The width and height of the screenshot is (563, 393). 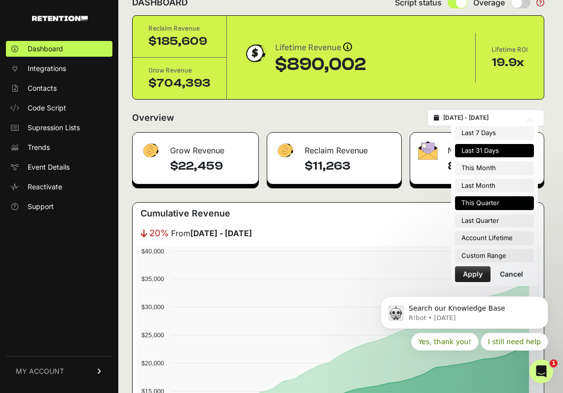 I want to click on a: Supression Lists, so click(x=59, y=128).